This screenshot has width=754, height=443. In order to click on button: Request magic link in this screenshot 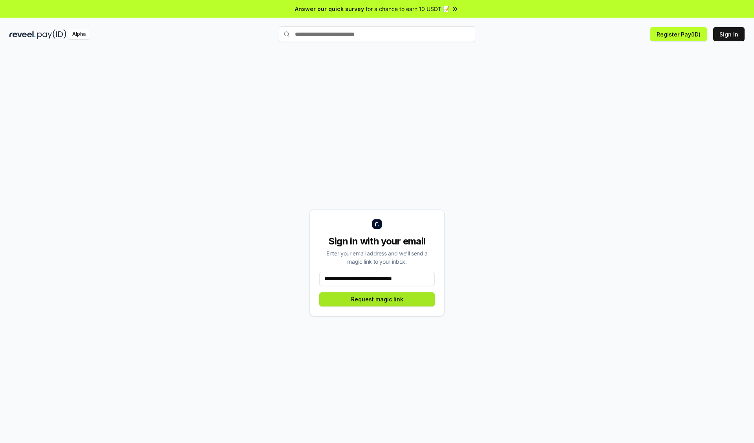, I will do `click(377, 300)`.